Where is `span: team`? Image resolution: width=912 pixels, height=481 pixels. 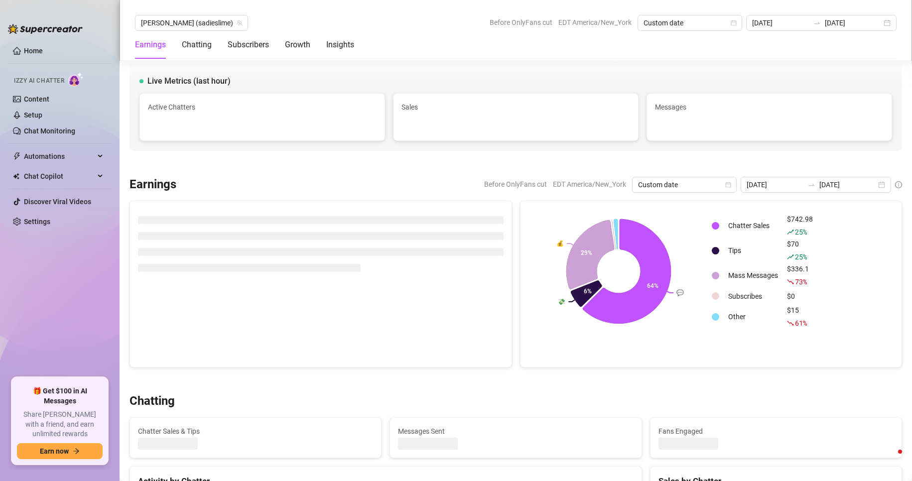
span: team is located at coordinates (240, 23).